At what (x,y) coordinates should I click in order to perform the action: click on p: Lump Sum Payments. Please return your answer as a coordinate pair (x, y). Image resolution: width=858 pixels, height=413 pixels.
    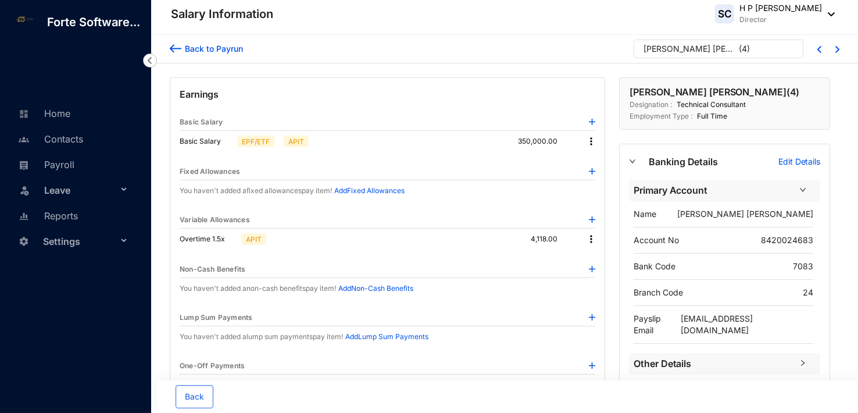
    Looking at the image, I should click on (216, 317).